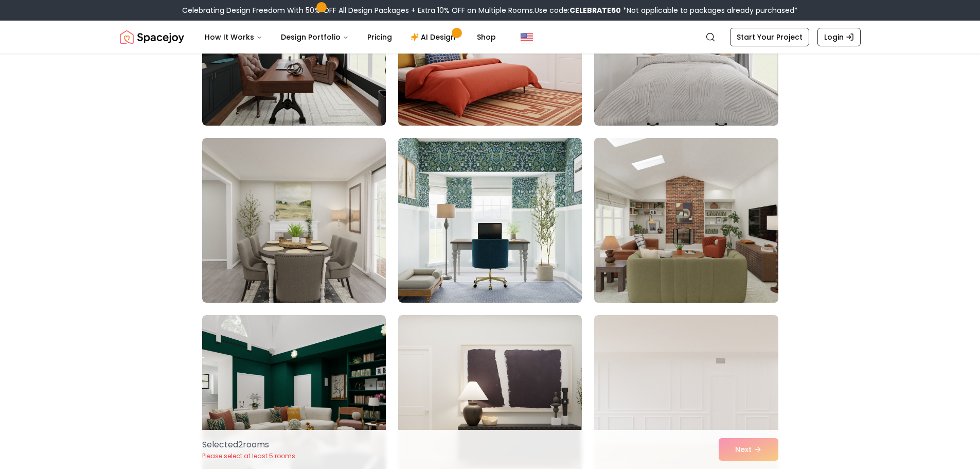 Image resolution: width=980 pixels, height=469 pixels. I want to click on a: Pricing, so click(380, 37).